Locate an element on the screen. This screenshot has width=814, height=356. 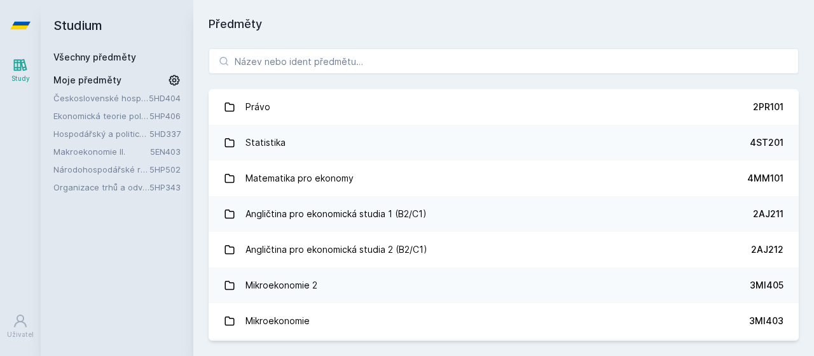
div: Mikroekonomie 2 is located at coordinates (281, 285).